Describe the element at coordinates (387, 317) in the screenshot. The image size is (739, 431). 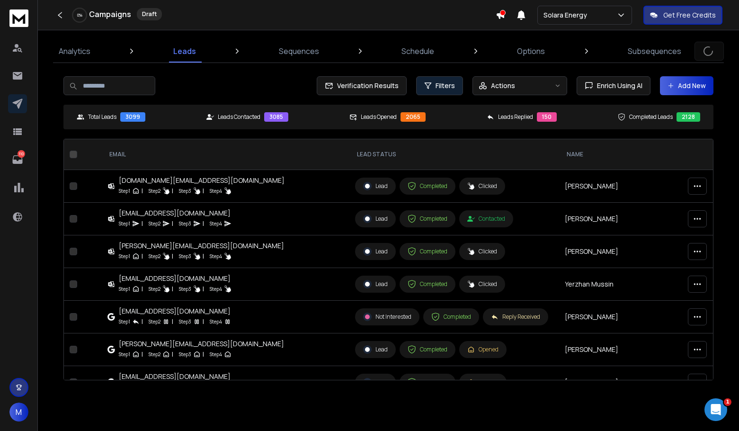
I see `div: Not Interested` at that location.